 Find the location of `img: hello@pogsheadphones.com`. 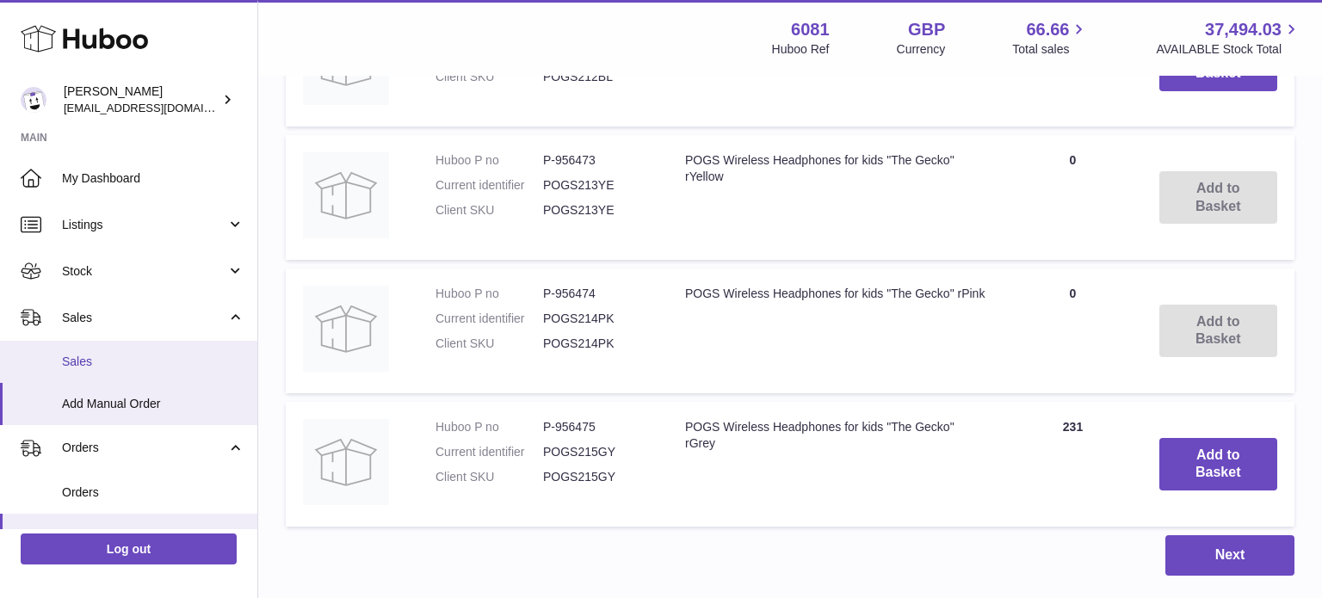

img: hello@pogsheadphones.com is located at coordinates (34, 100).